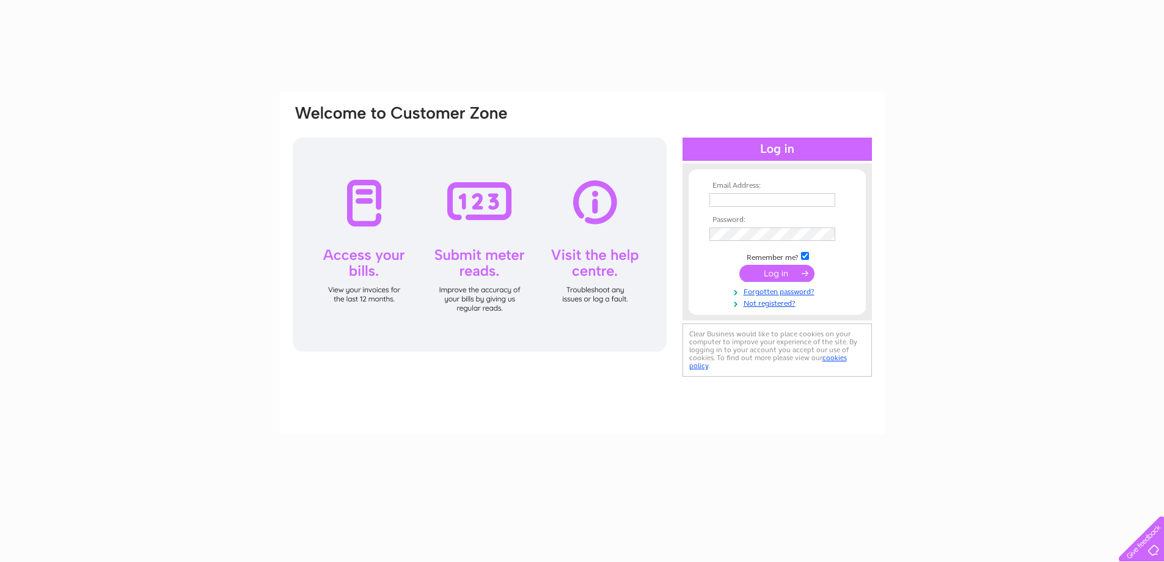 The height and width of the screenshot is (562, 1164). What do you see at coordinates (777, 273) in the screenshot?
I see `input: Submit` at bounding box center [777, 273].